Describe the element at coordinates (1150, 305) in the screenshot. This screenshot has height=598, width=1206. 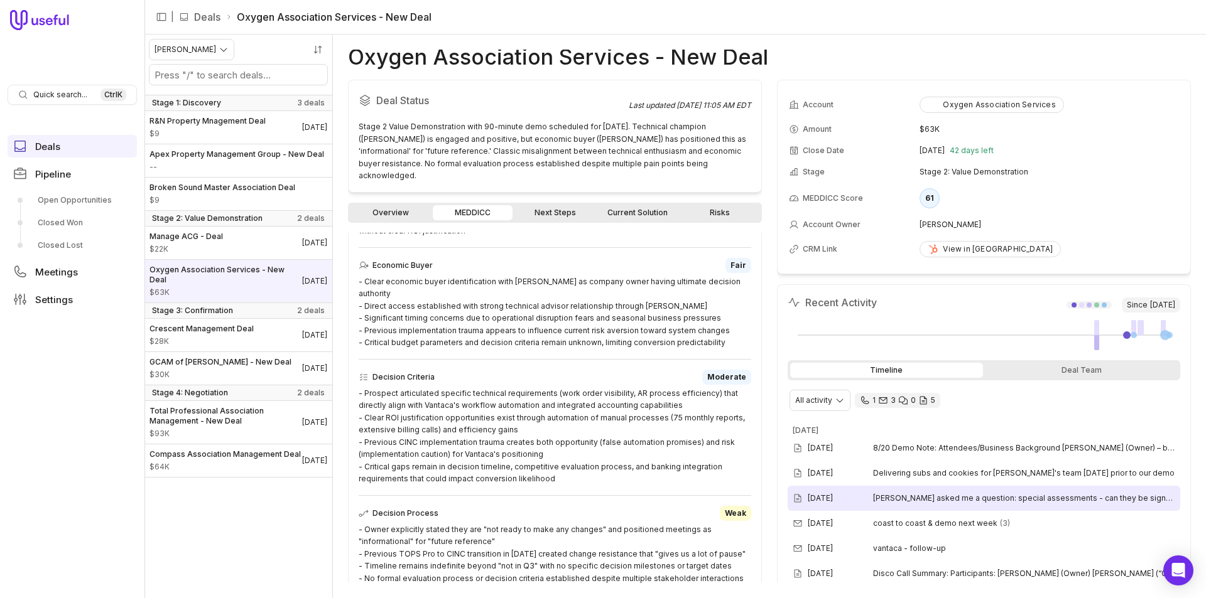
I see `span: Since` at that location.